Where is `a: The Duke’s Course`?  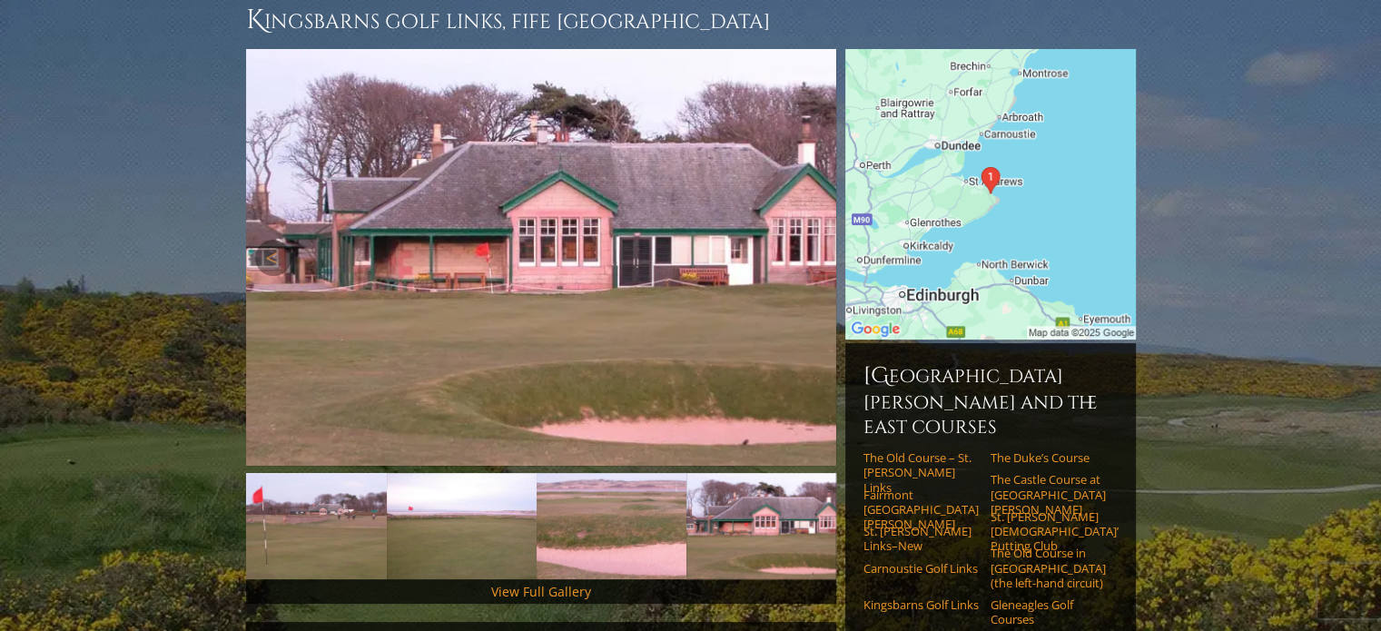 a: The Duke’s Course is located at coordinates (1048, 458).